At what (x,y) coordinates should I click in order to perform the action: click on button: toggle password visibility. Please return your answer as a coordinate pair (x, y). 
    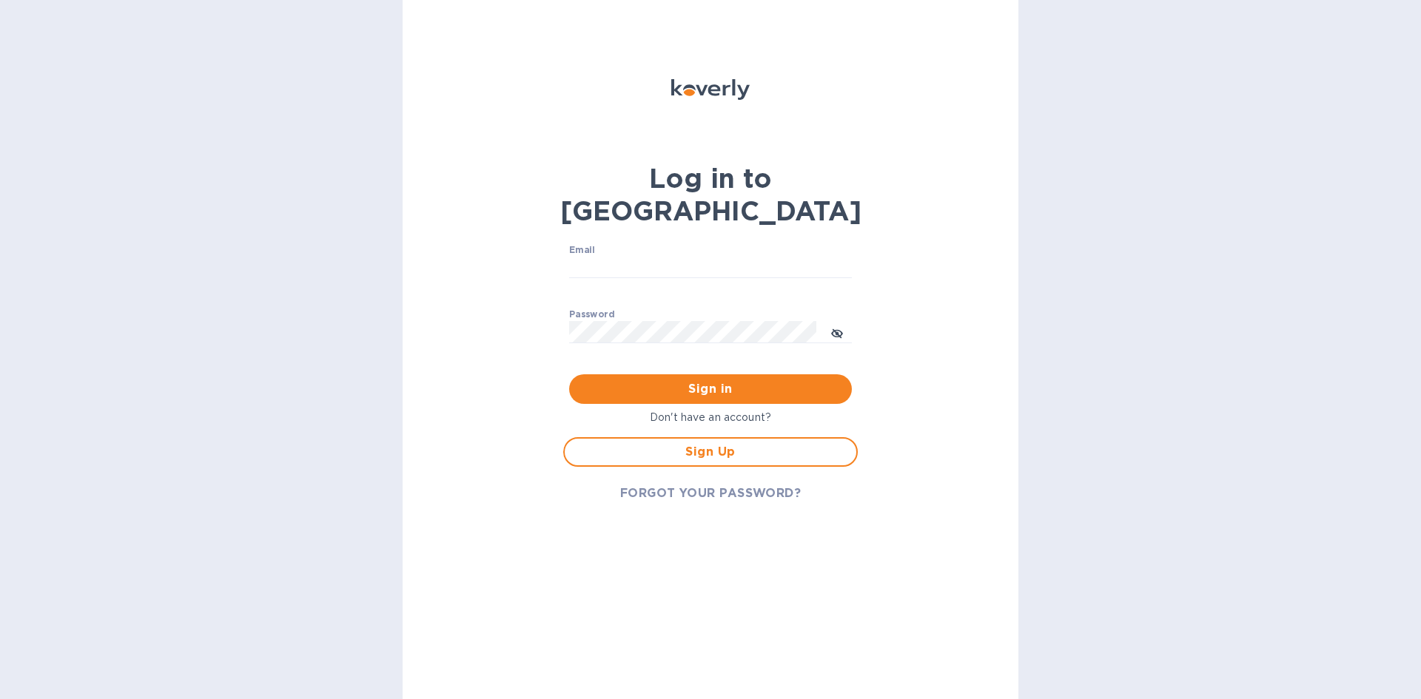
    Looking at the image, I should click on (837, 332).